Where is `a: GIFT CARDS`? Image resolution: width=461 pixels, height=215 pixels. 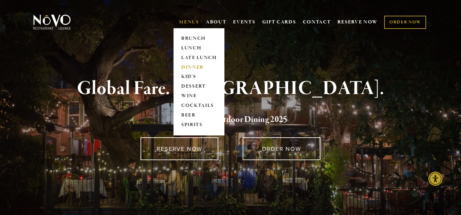
a: GIFT CARDS is located at coordinates (279, 22).